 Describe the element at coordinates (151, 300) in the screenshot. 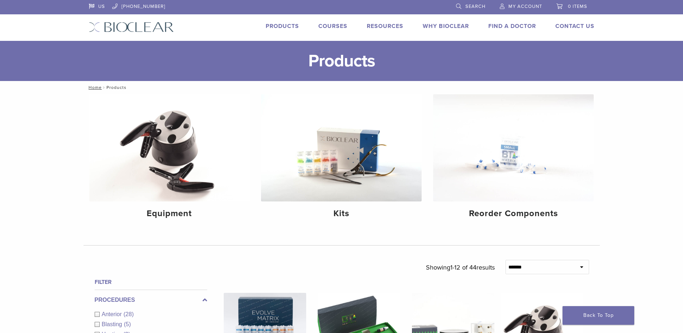

I see `label: Procedures` at that location.